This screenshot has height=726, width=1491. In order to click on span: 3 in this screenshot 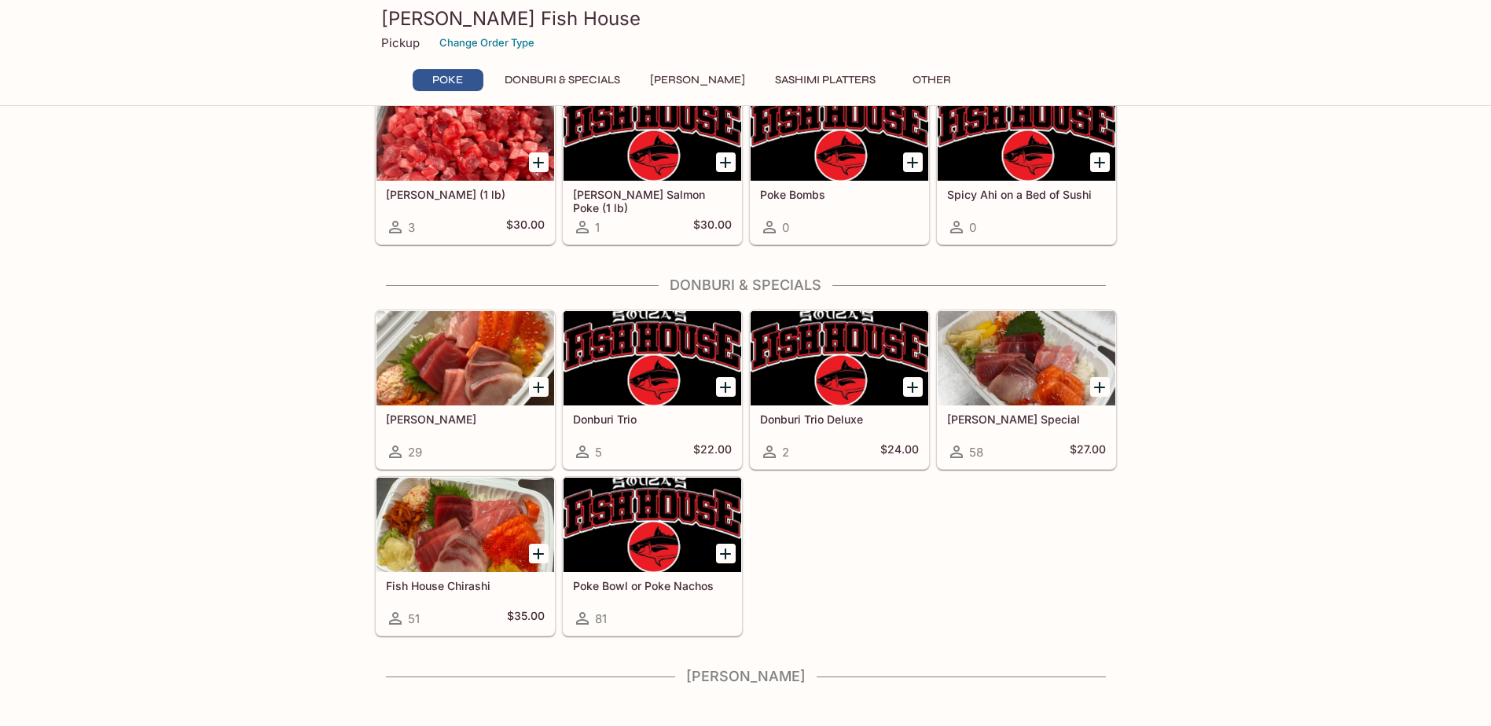, I will do `click(411, 227)`.